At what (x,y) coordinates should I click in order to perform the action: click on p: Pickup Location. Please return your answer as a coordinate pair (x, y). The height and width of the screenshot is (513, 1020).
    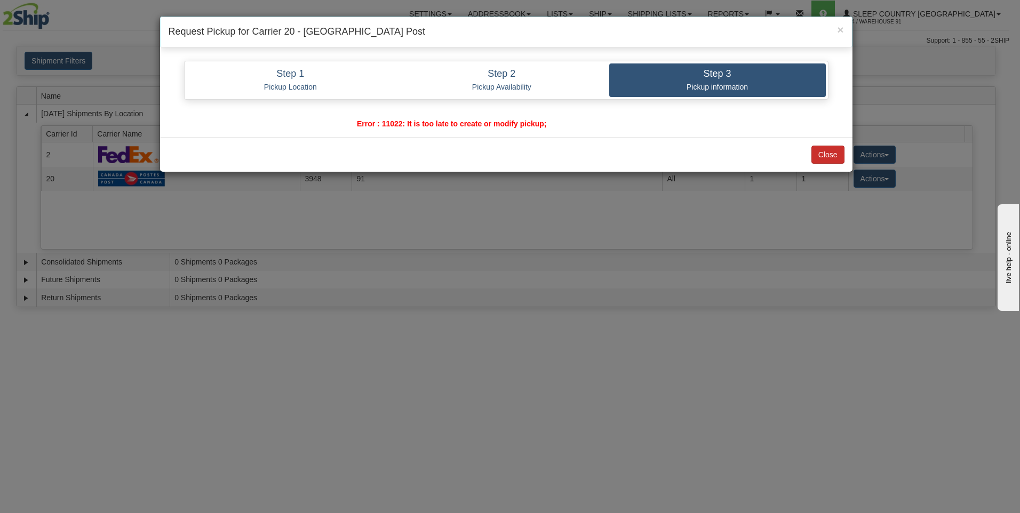
    Looking at the image, I should click on (291, 87).